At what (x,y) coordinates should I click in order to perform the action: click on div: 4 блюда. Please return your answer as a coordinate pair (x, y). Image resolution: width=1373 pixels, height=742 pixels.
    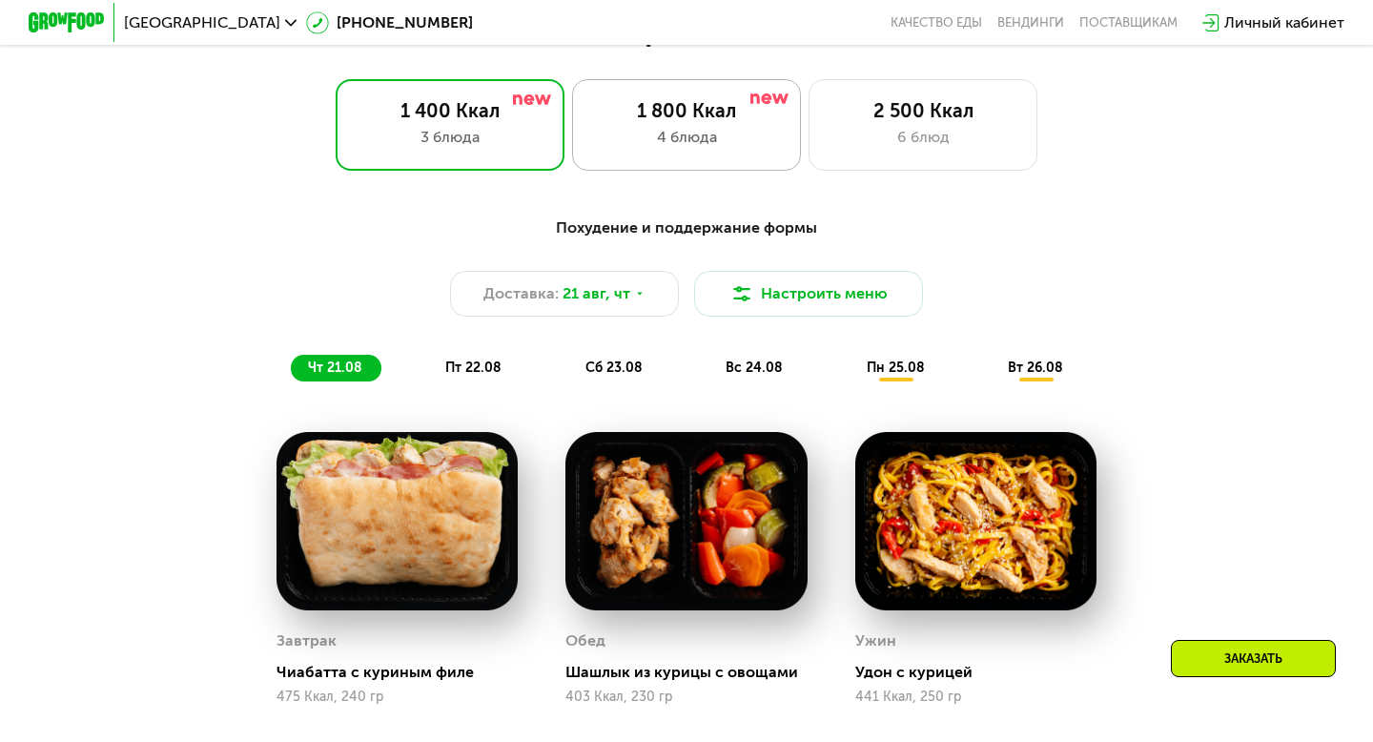
    Looking at the image, I should click on (686, 137).